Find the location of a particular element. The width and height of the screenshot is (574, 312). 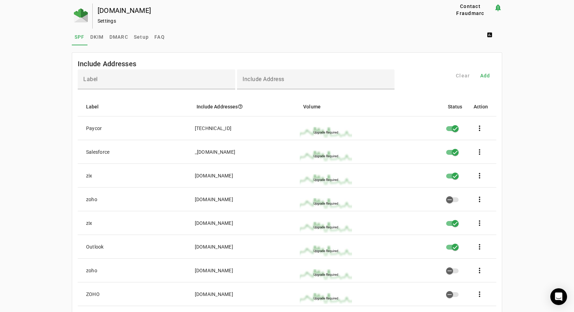

a: DKIM is located at coordinates (97, 37).